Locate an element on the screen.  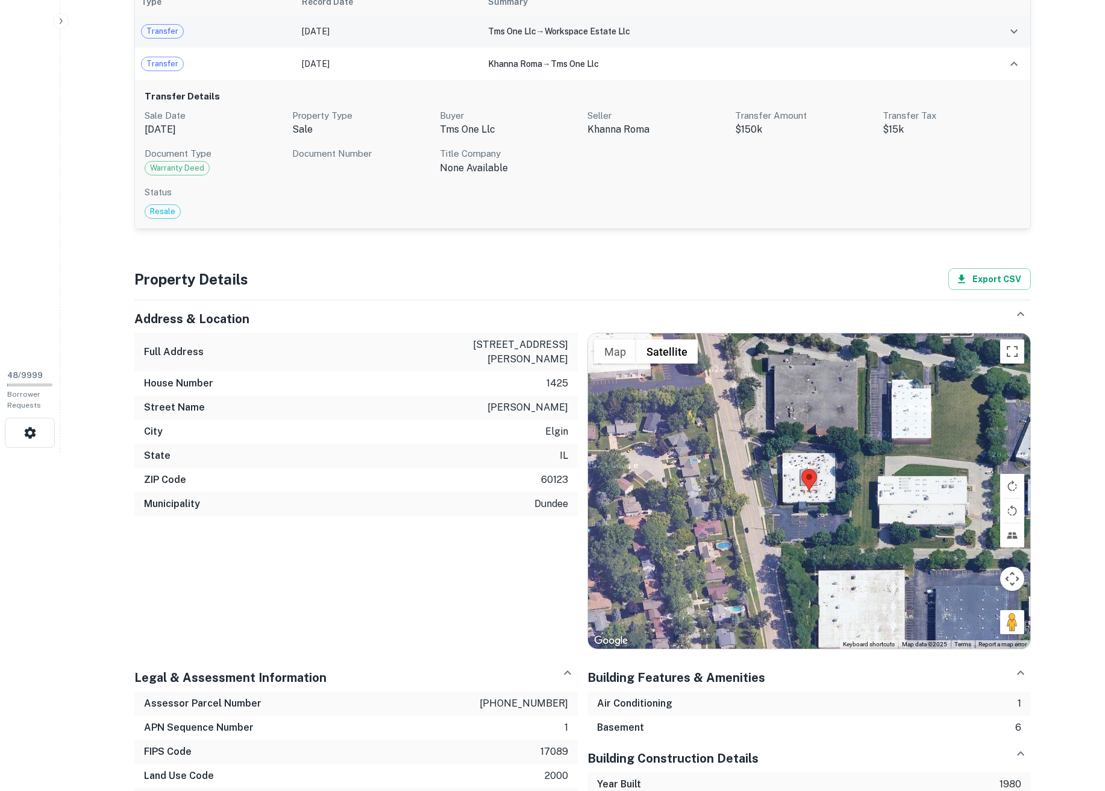
button: Toggle fullscreen view is located at coordinates (1013, 351).